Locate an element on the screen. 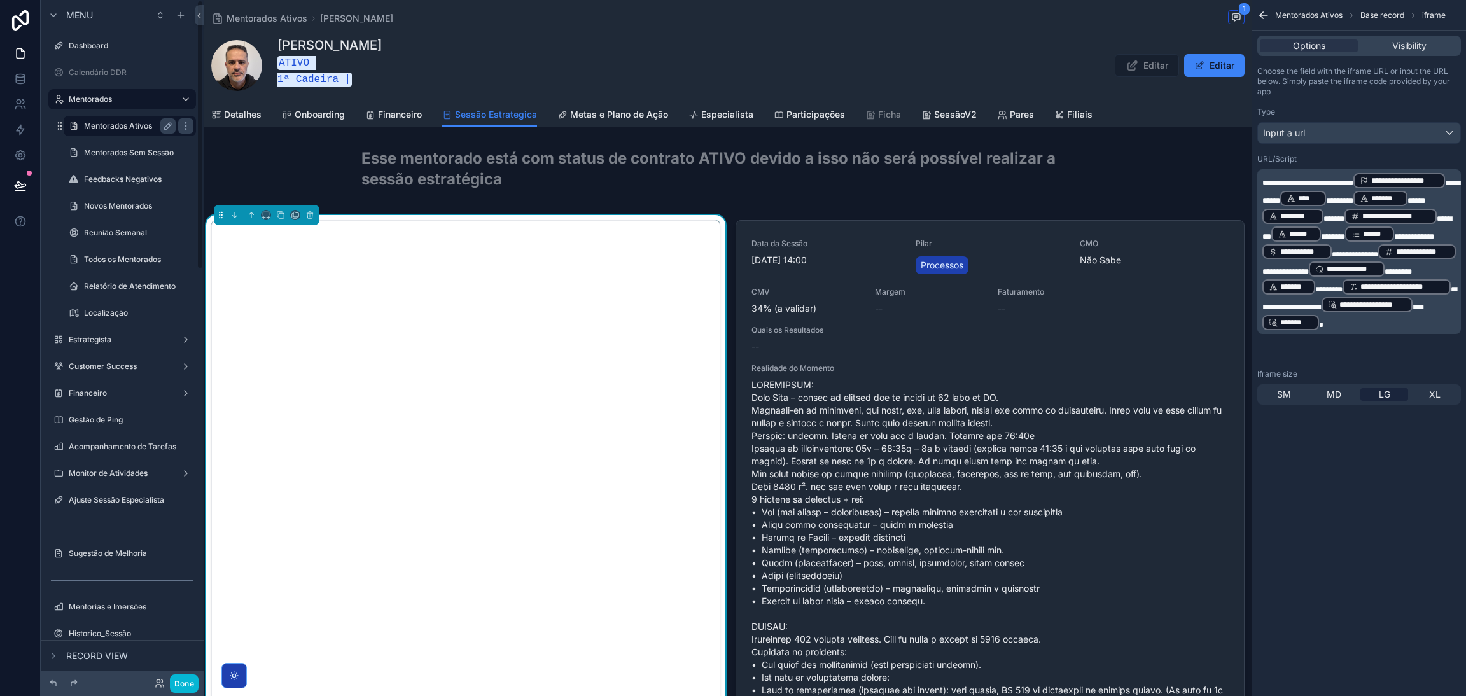  a: Especialista is located at coordinates (721, 116).